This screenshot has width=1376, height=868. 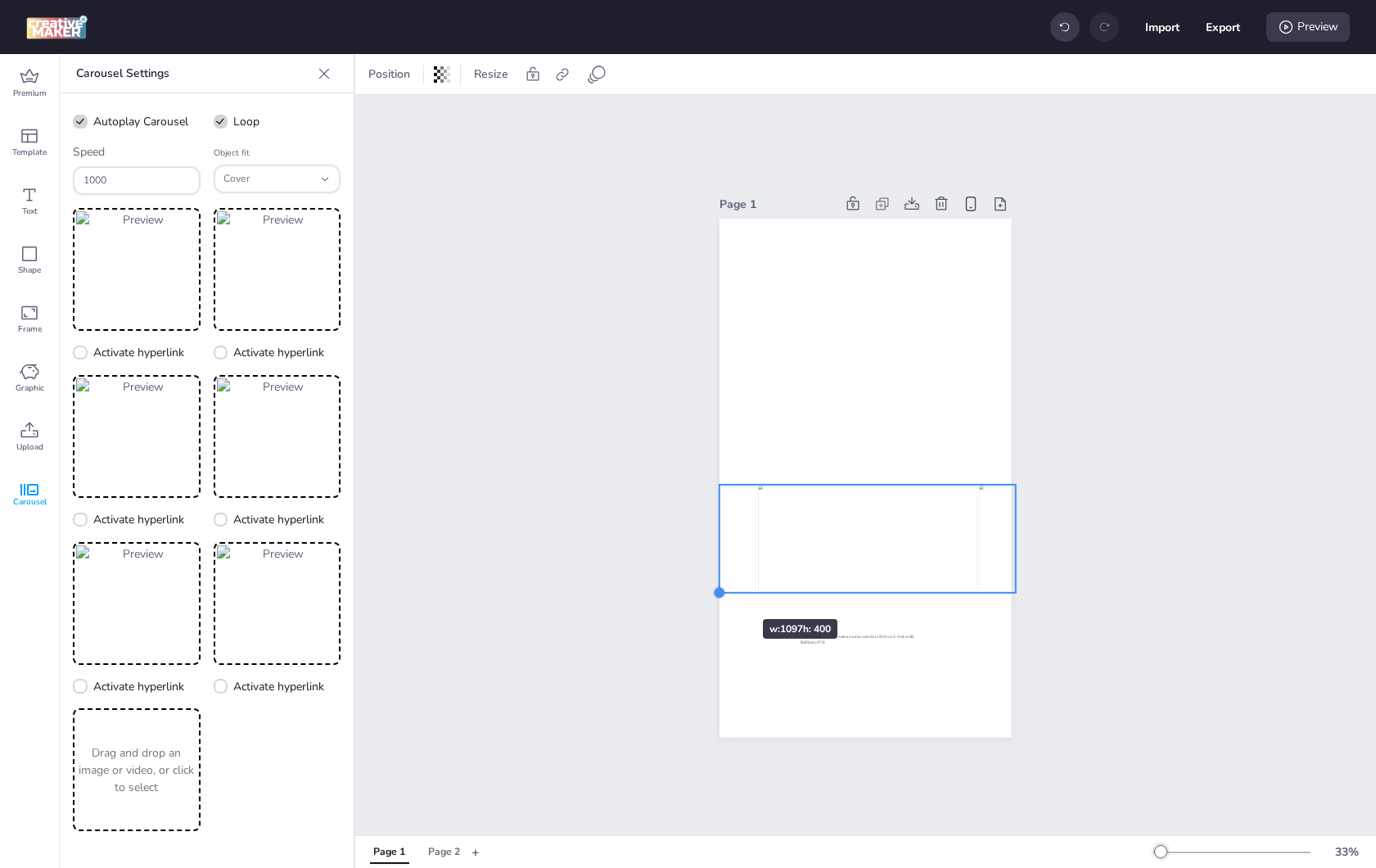 What do you see at coordinates (30, 329) in the screenshot?
I see `span: Frame` at bounding box center [30, 329].